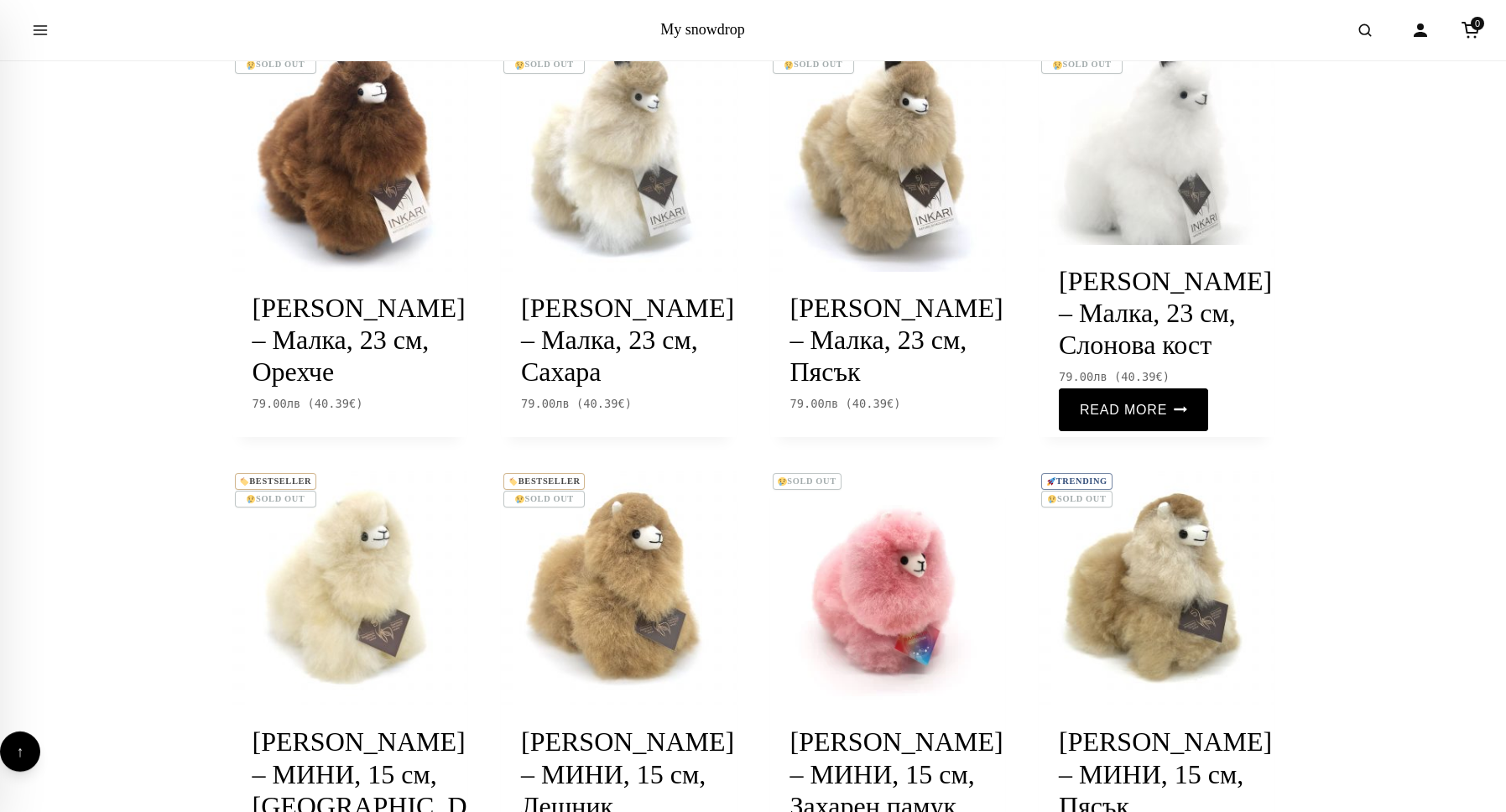 The width and height of the screenshot is (1506, 812). Describe the element at coordinates (1421, 30) in the screenshot. I see `a: Account` at that location.